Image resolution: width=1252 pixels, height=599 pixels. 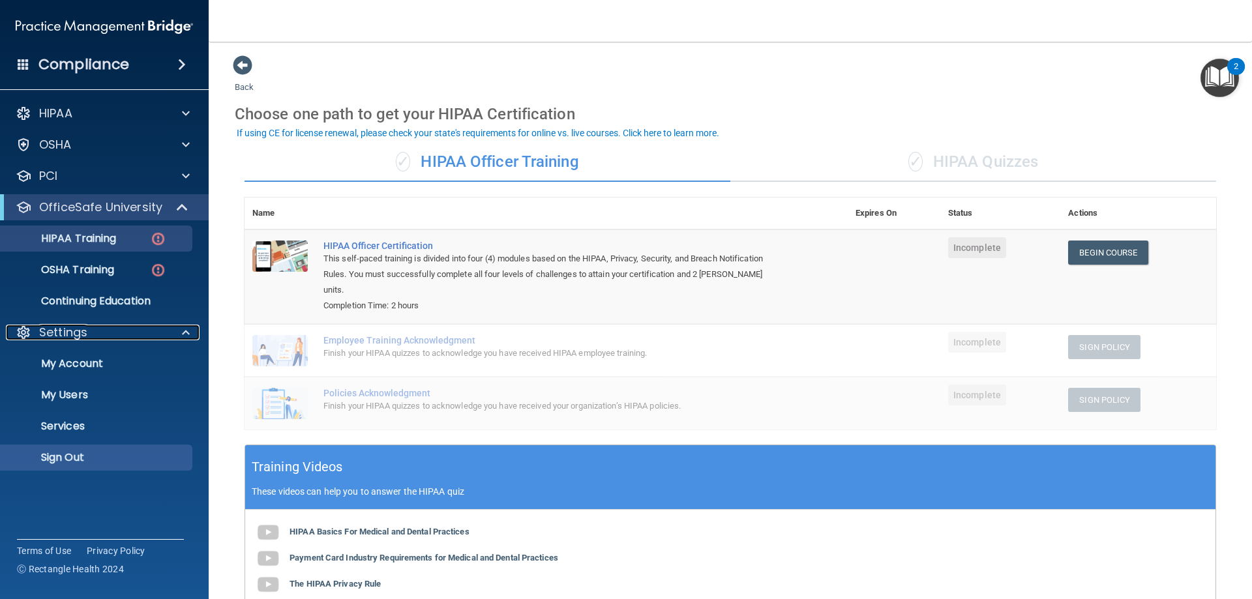 What do you see at coordinates (553, 406) in the screenshot?
I see `div: Finish your HIPAA quizzes to acknowledge you have received your organization’s HIPAA policies.` at bounding box center [553, 406].